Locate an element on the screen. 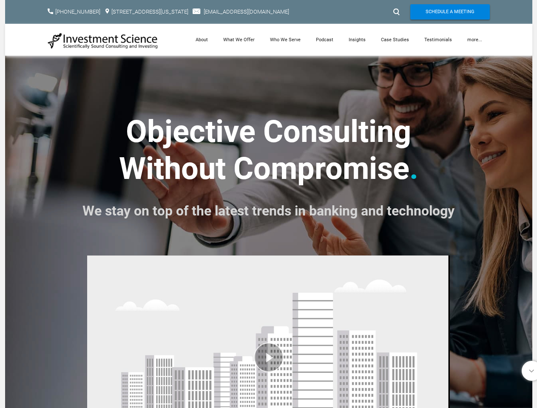  a: Who We Serve is located at coordinates (285, 40).